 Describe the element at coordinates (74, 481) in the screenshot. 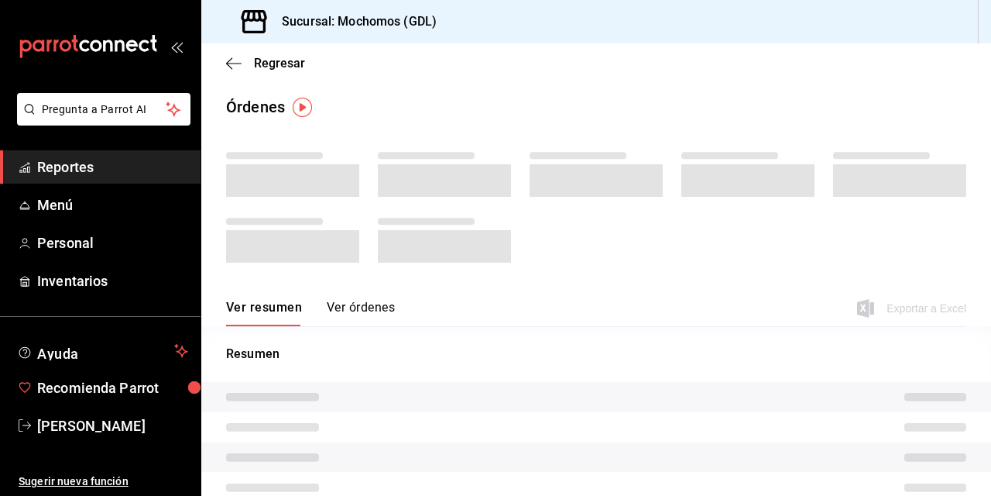

I see `font: Sugerir nueva función` at that location.